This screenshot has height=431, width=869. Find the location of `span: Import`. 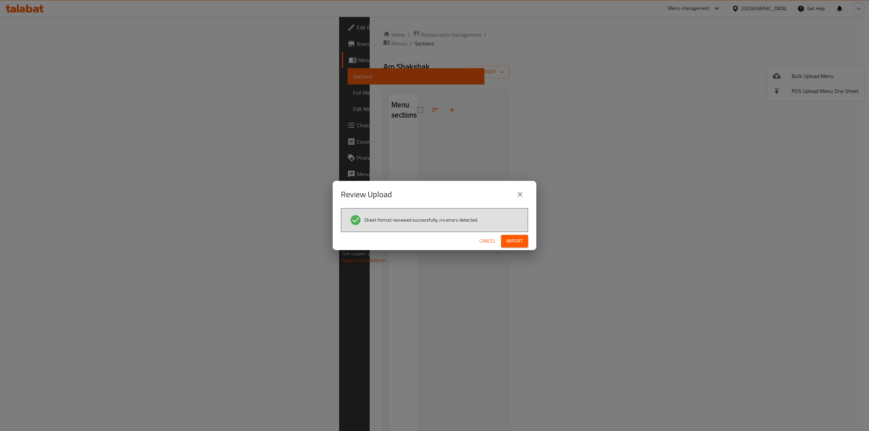

span: Import is located at coordinates (515, 241).